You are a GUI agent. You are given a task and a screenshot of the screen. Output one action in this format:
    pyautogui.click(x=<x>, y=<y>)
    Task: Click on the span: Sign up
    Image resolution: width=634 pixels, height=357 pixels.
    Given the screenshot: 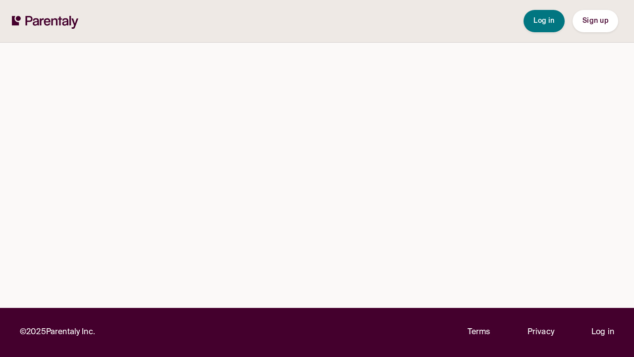 What is the action you would take?
    pyautogui.click(x=596, y=21)
    